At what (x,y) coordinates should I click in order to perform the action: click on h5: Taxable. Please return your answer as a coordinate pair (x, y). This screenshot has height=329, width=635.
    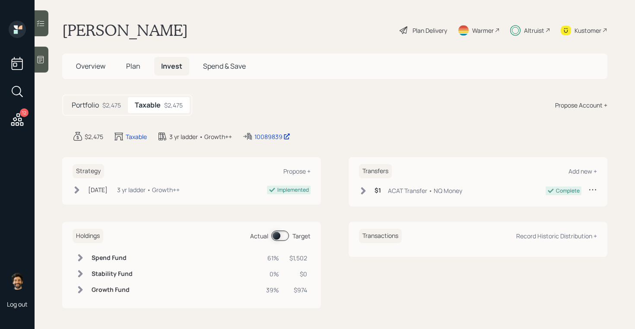
    Looking at the image, I should click on (148, 105).